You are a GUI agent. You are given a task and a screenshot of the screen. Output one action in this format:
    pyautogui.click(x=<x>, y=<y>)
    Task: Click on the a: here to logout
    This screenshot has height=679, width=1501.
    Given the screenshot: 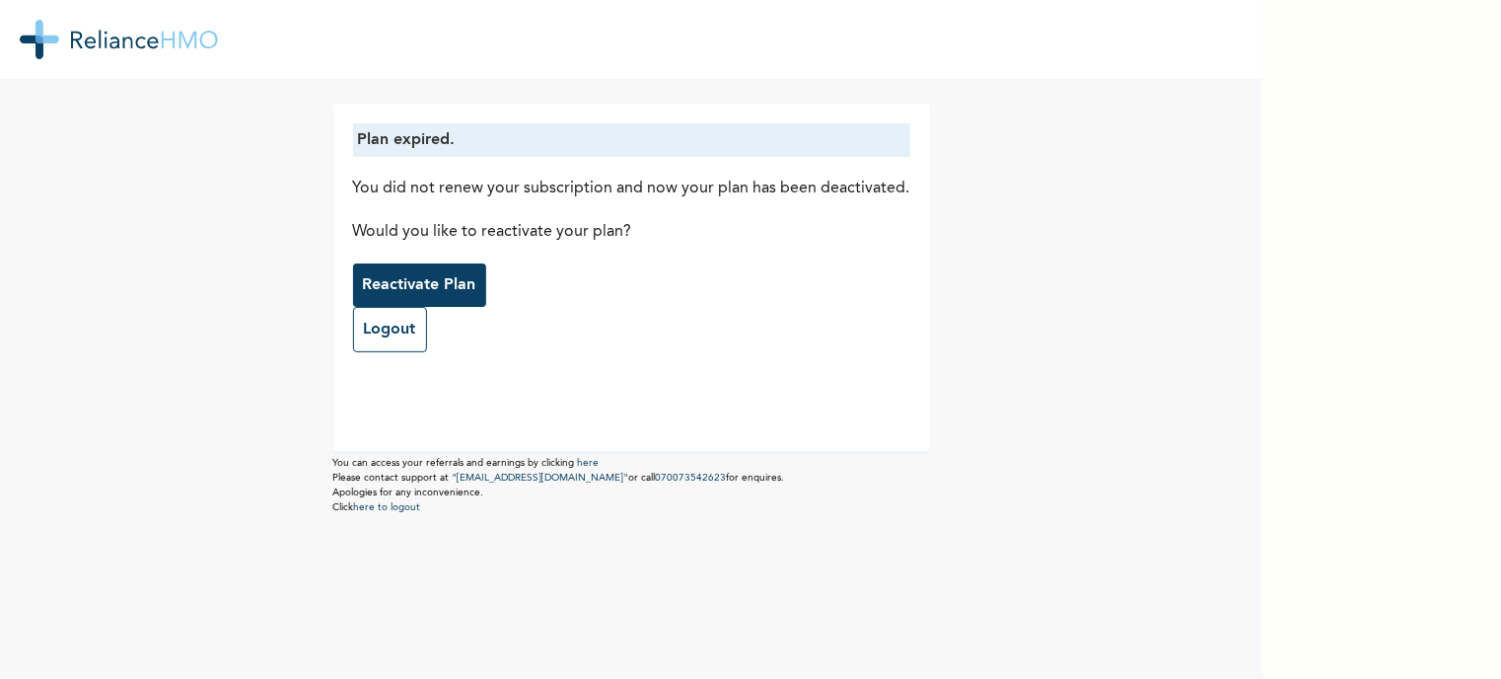 What is the action you would take?
    pyautogui.click(x=388, y=507)
    